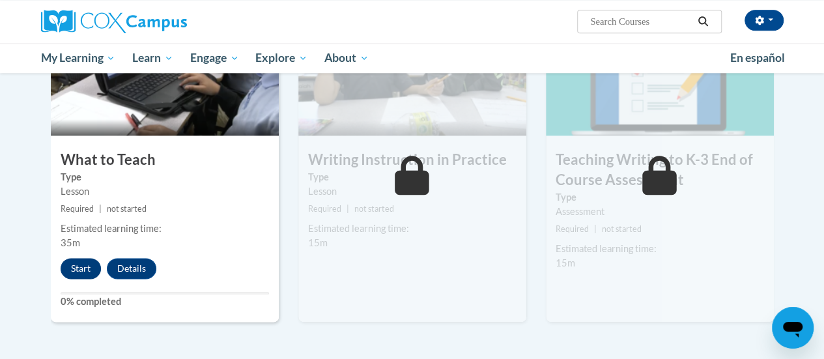 This screenshot has width=824, height=359. What do you see at coordinates (281, 58) in the screenshot?
I see `span: Explore` at bounding box center [281, 58].